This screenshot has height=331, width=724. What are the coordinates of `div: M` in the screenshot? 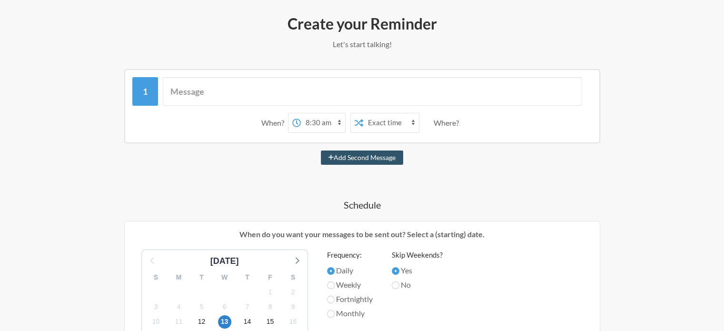 It's located at (179, 277).